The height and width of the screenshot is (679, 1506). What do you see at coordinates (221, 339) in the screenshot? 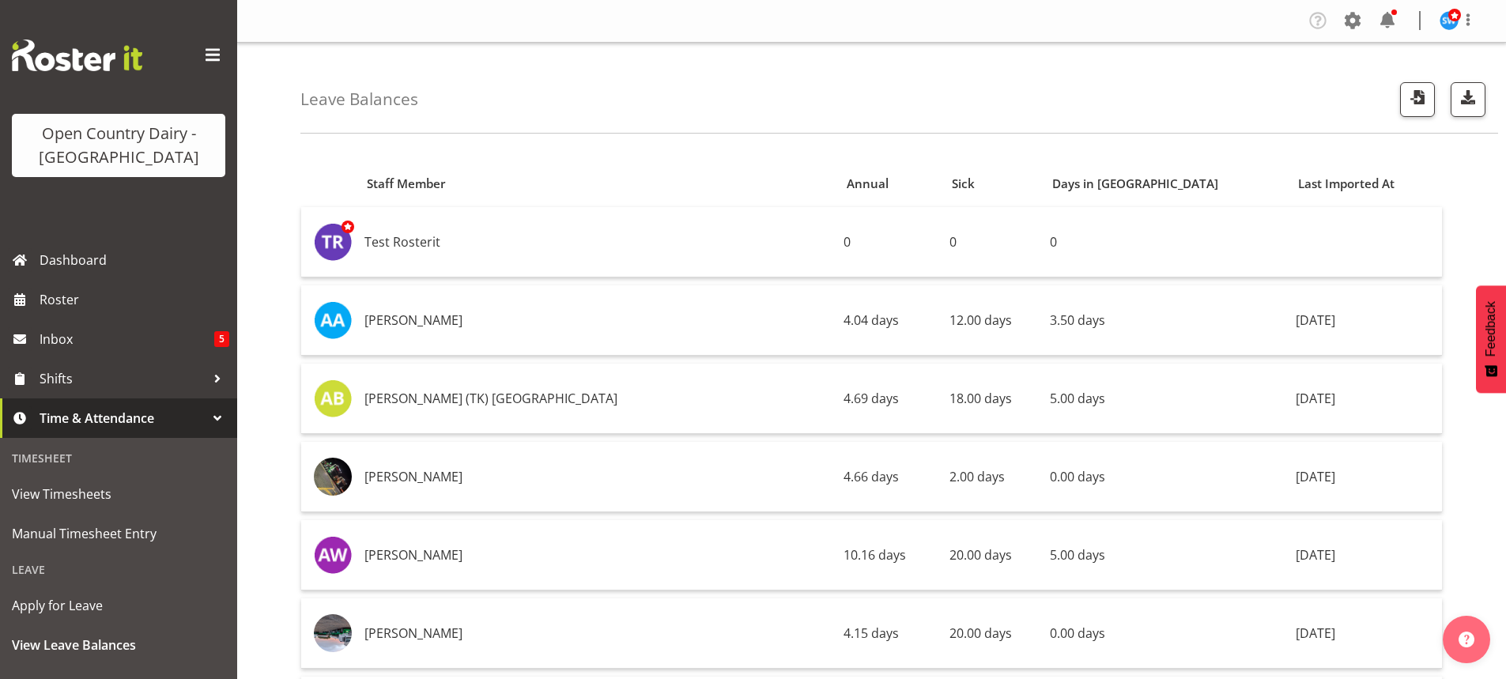
I see `span: 5` at bounding box center [221, 339].